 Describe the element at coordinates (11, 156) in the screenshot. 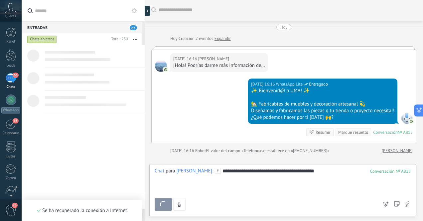

I see `div: Listas` at that location.